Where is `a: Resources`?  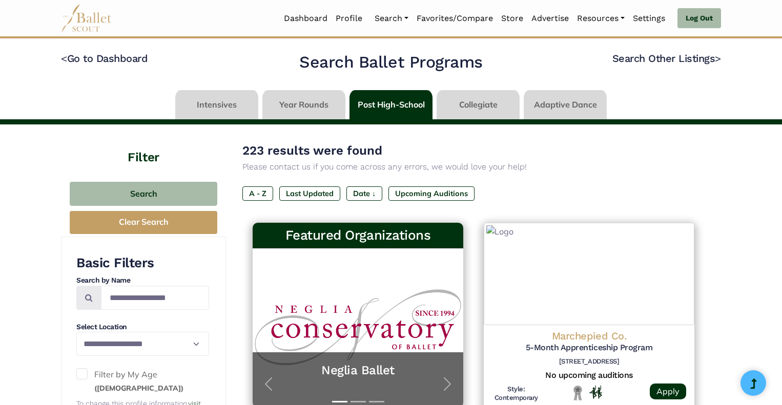
a: Resources is located at coordinates (601, 18).